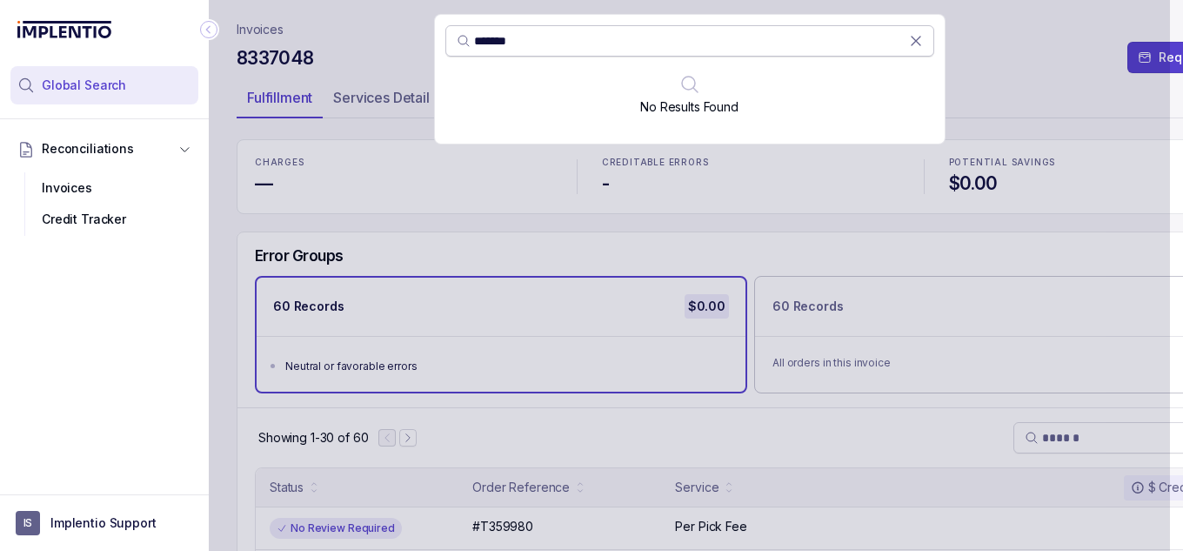  I want to click on button: Reconciliations, so click(104, 149).